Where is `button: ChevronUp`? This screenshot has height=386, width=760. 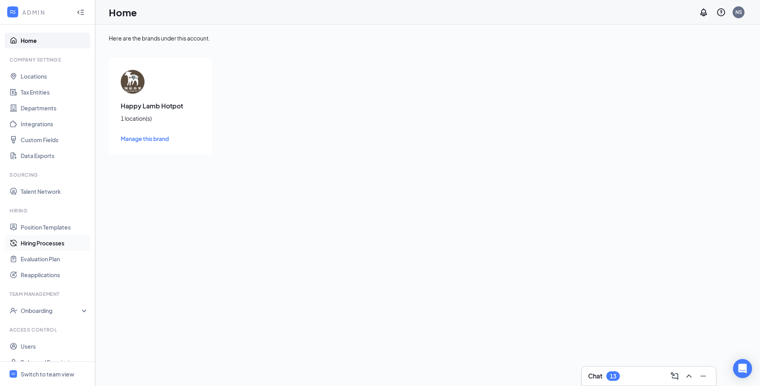 button: ChevronUp is located at coordinates (689, 376).